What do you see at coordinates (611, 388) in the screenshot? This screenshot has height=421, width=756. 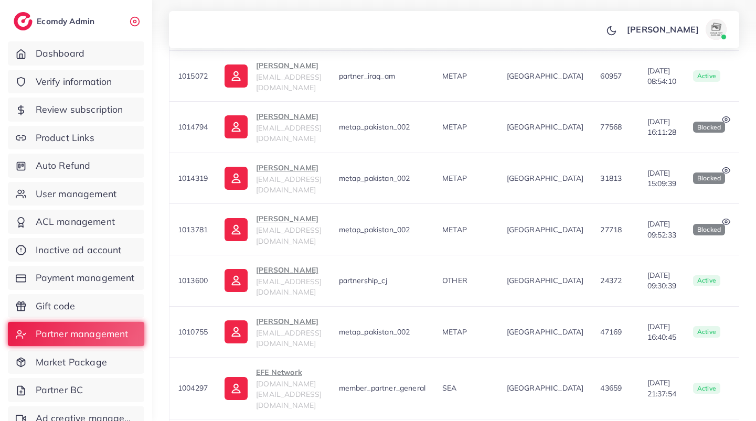 I see `span: 43659` at bounding box center [611, 388].